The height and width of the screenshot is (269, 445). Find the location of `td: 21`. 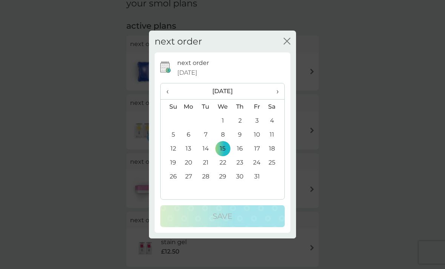

td: 21 is located at coordinates (206, 162).